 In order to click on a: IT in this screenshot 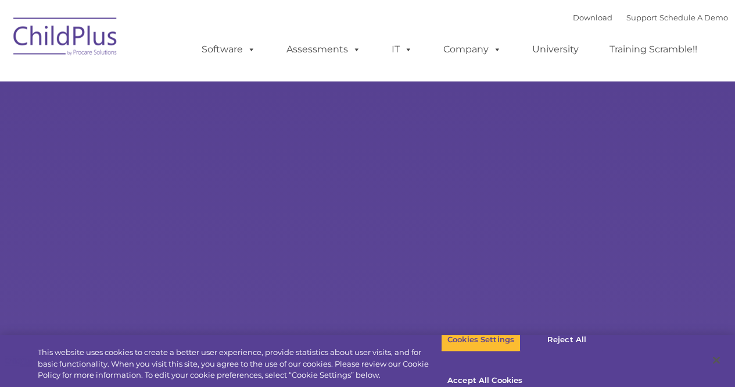, I will do `click(402, 49)`.